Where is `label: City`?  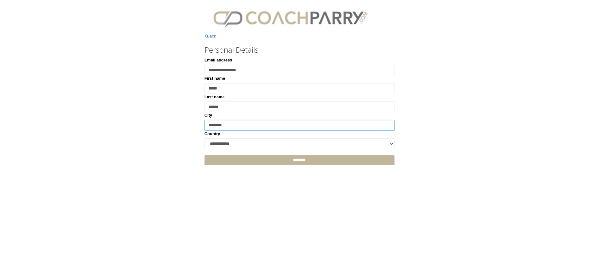
label: City is located at coordinates (208, 115).